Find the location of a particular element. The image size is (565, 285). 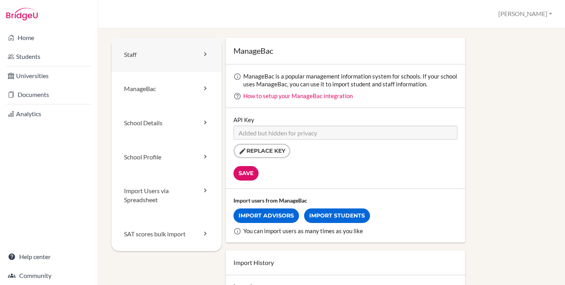

h1: ManageBac is located at coordinates (345, 51).